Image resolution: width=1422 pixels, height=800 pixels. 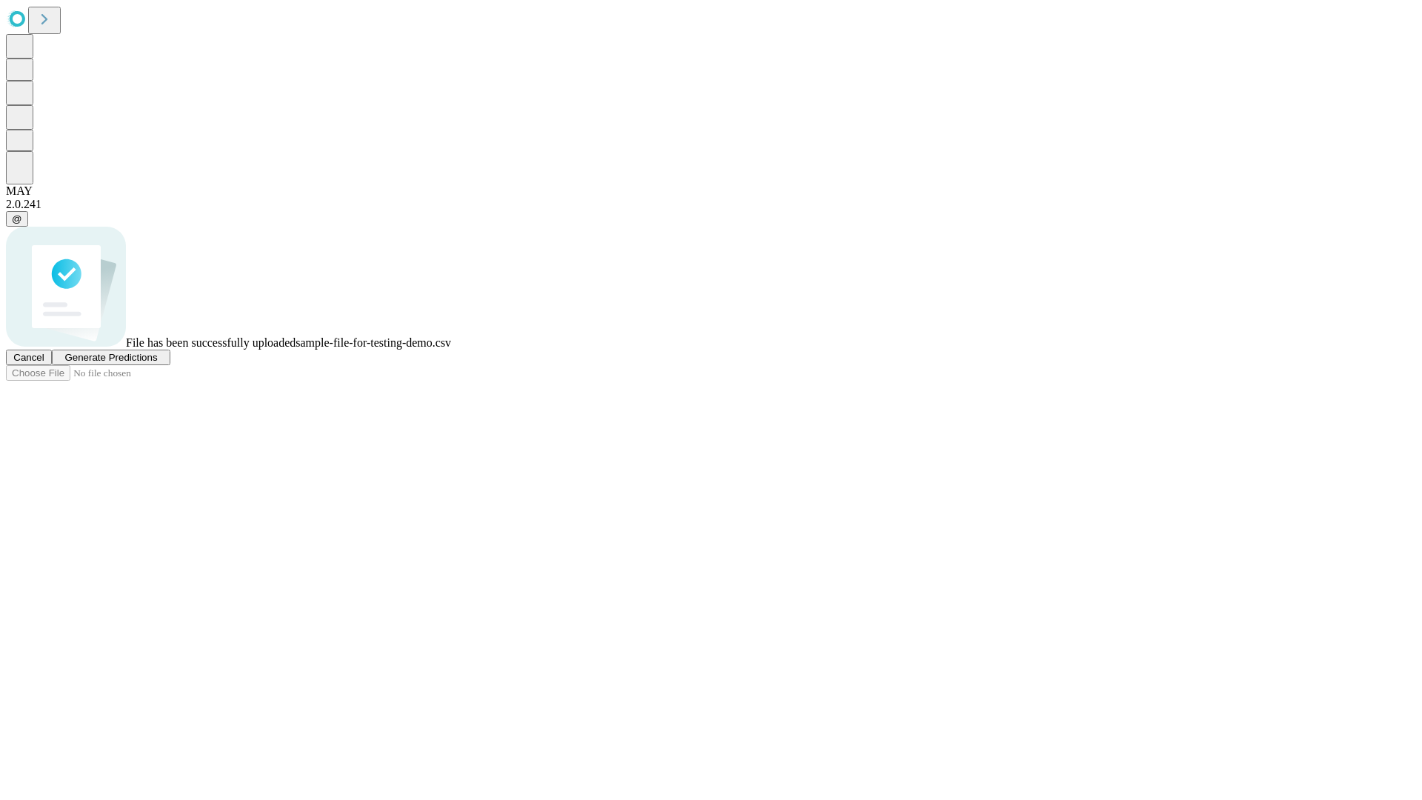 I want to click on span: File has been successfully uploaded, so click(x=210, y=342).